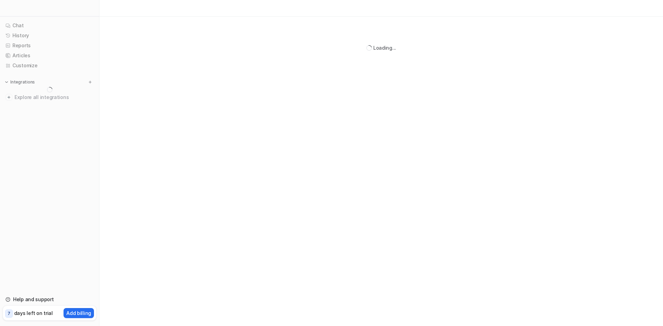  What do you see at coordinates (22, 82) in the screenshot?
I see `p: Integrations` at bounding box center [22, 82].